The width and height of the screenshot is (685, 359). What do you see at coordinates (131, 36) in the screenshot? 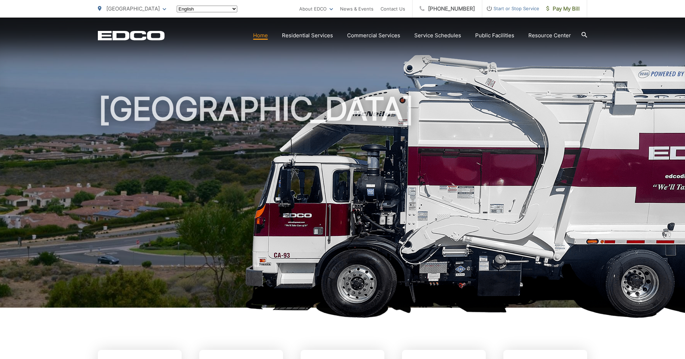
I see `a: EDCD logo. Return to the homepage.` at bounding box center [131, 36].